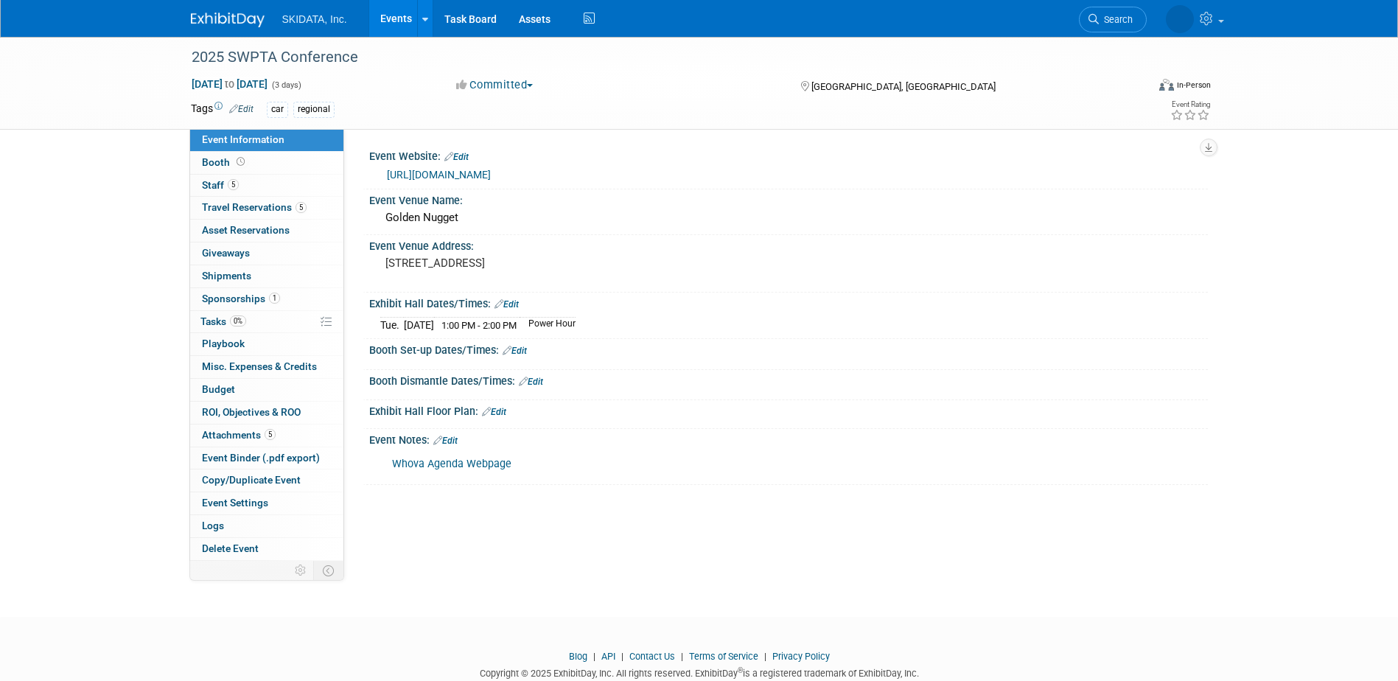 This screenshot has width=1398, height=681. Describe the element at coordinates (267, 413) in the screenshot. I see `a: ROI, Objectives & ROO` at that location.